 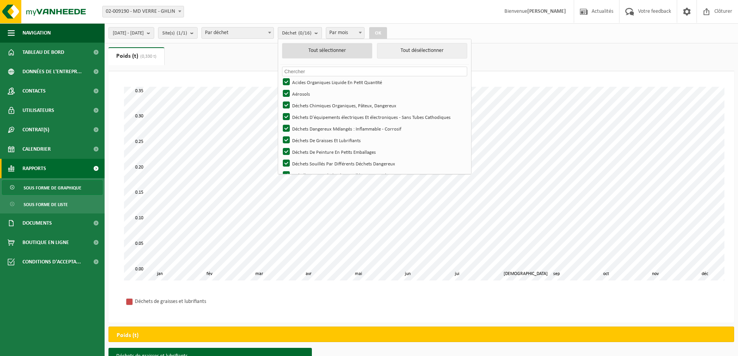 I want to click on span: Navigation, so click(x=36, y=33).